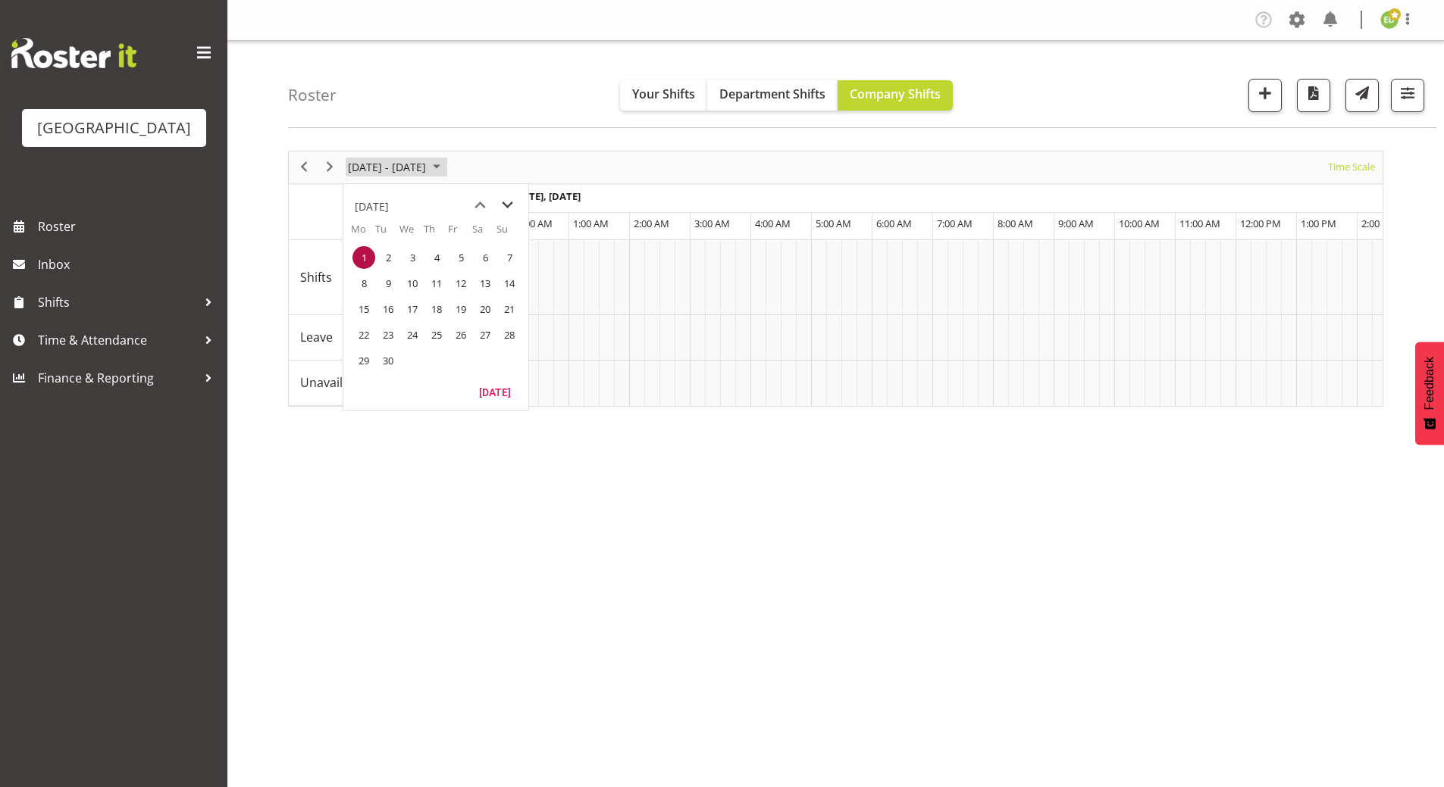  Describe the element at coordinates (412, 309) in the screenshot. I see `span: Wednesday, September 17, 2025` at that location.